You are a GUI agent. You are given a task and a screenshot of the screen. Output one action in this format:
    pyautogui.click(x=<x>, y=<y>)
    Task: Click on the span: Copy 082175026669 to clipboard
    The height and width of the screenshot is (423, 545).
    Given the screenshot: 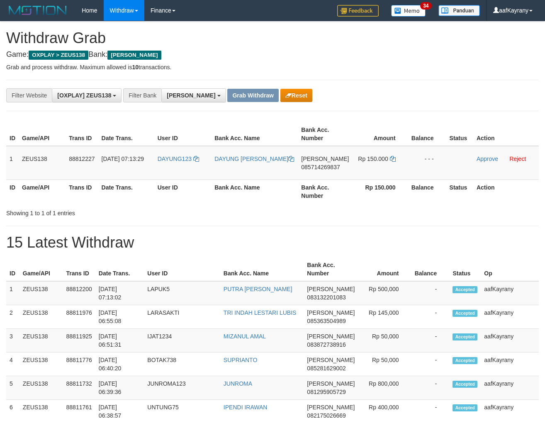 What is the action you would take?
    pyautogui.click(x=326, y=416)
    